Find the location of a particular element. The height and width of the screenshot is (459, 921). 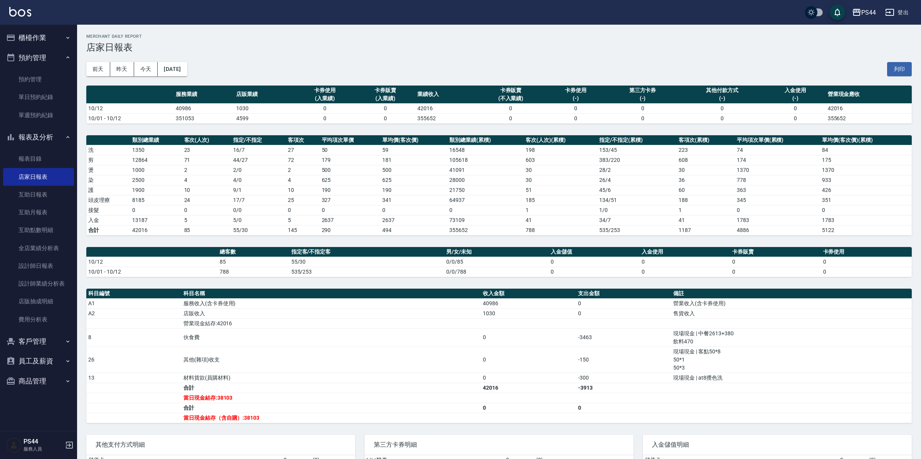

th: 入金儲值 is located at coordinates (594, 252).